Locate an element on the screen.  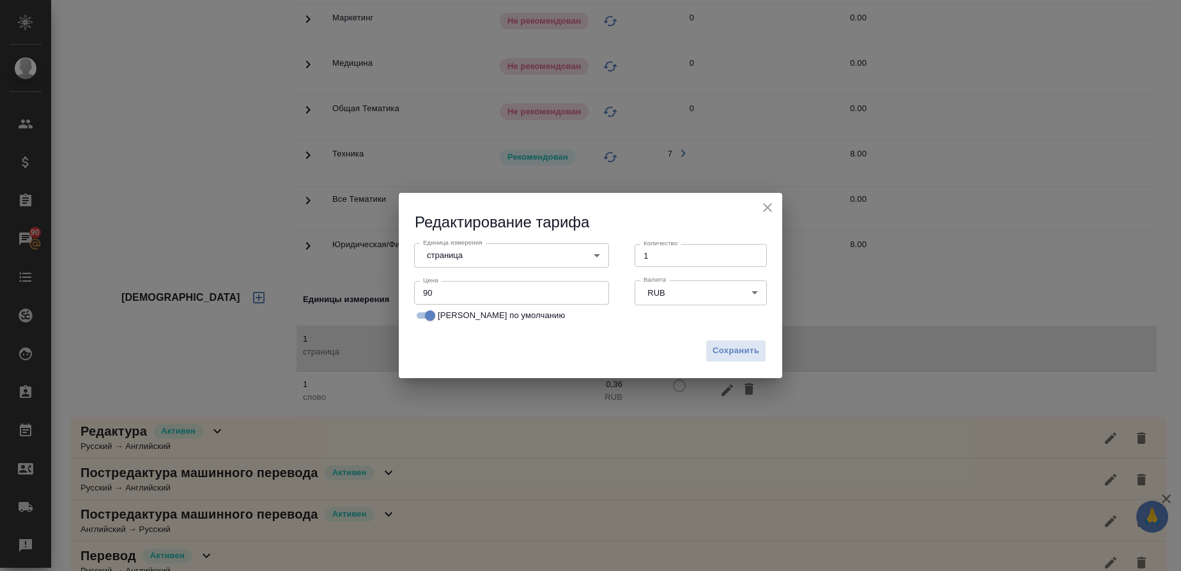
span: Редактирование тарифа is located at coordinates (502, 222).